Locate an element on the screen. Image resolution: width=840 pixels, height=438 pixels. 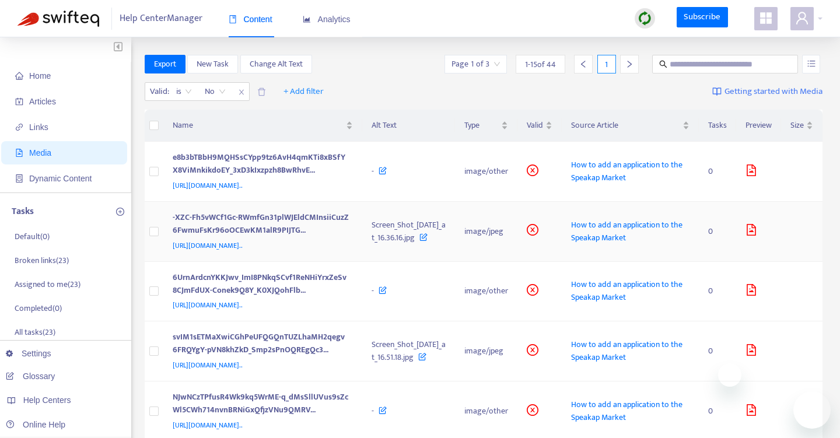
span: right is located at coordinates (630, 64).